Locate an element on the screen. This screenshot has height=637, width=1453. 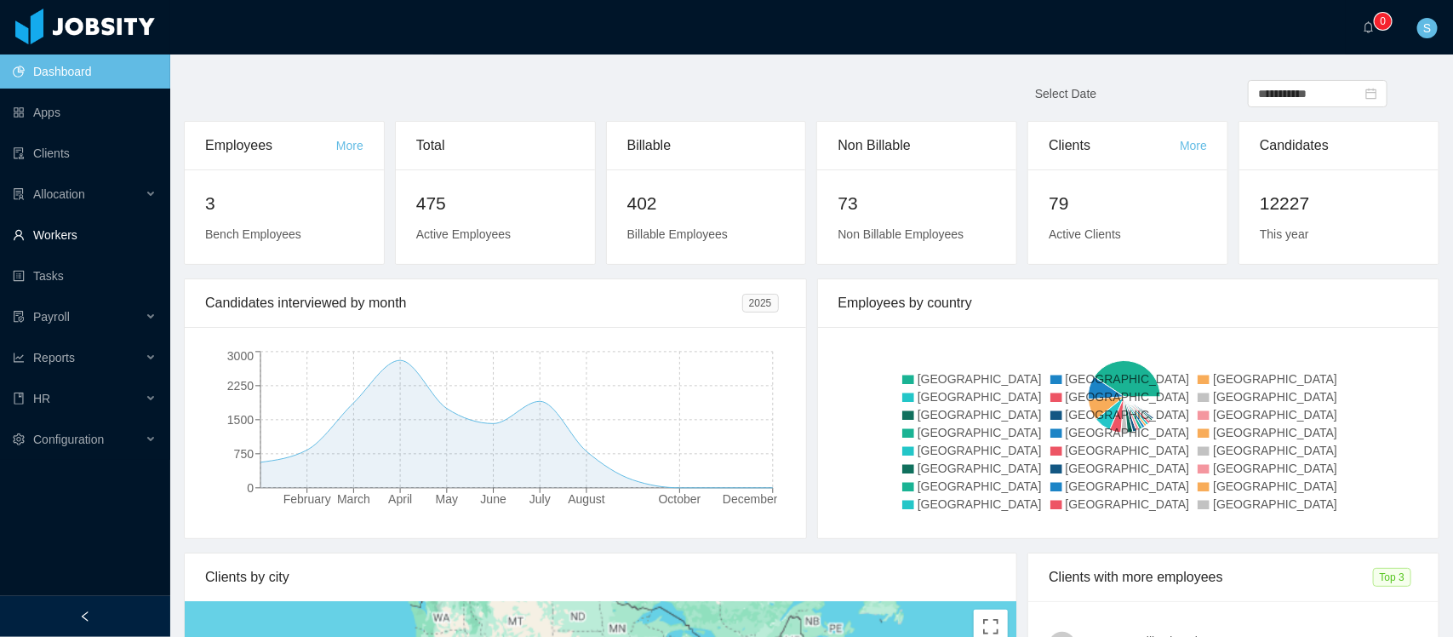
span: Select Date is located at coordinates (1065, 94).